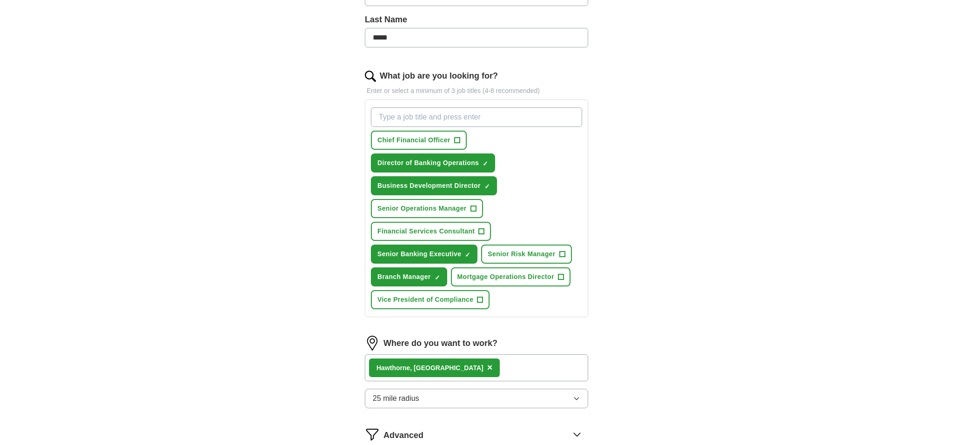 This screenshot has width=953, height=445. Describe the element at coordinates (409, 277) in the screenshot. I see `button: Branch Manager✓` at that location.